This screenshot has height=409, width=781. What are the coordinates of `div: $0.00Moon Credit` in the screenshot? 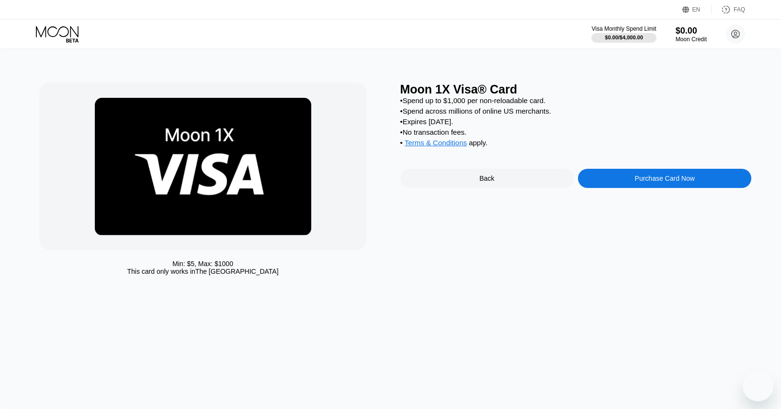 It's located at (691, 34).